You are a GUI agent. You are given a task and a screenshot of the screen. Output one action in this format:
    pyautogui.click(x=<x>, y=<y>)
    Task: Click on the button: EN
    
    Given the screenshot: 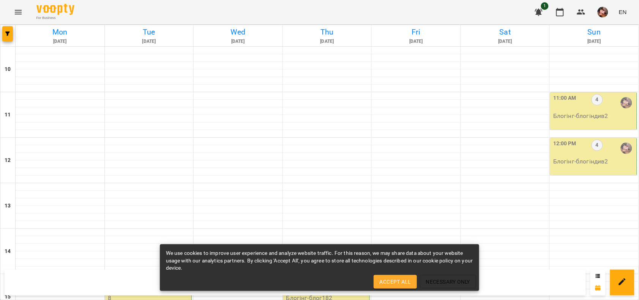 What is the action you would take?
    pyautogui.click(x=622, y=12)
    